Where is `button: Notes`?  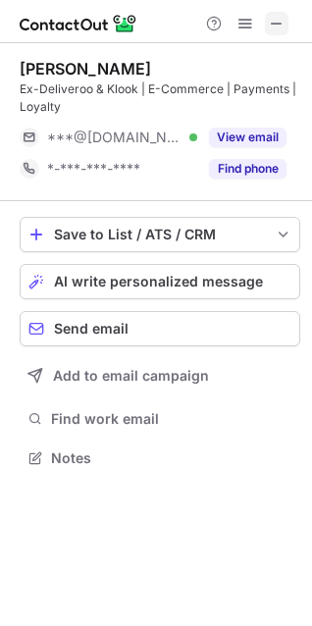
button: Notes is located at coordinates (160, 459).